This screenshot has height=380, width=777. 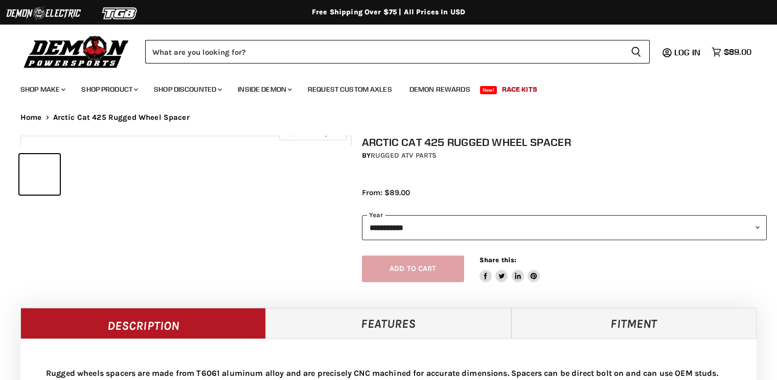 I want to click on a: Log in, so click(x=688, y=52).